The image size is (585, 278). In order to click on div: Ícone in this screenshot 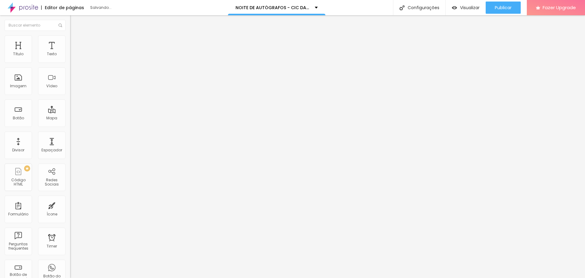, I will do `click(52, 214)`.